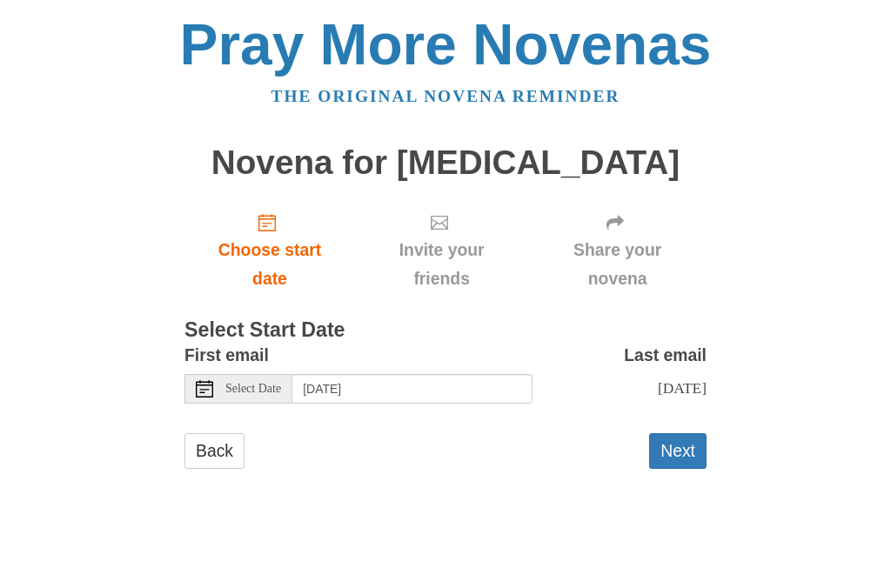 The image size is (891, 568). What do you see at coordinates (617, 265) in the screenshot?
I see `span: Share your novena` at bounding box center [617, 265].